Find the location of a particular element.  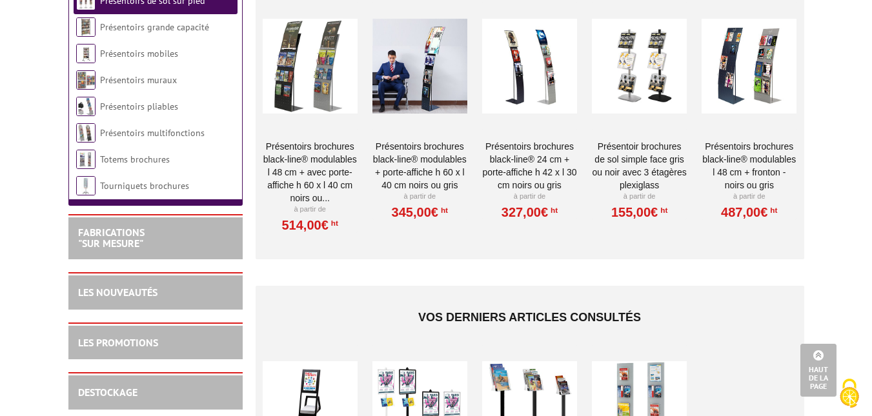

img: Présentoirs muraux is located at coordinates (86, 80).